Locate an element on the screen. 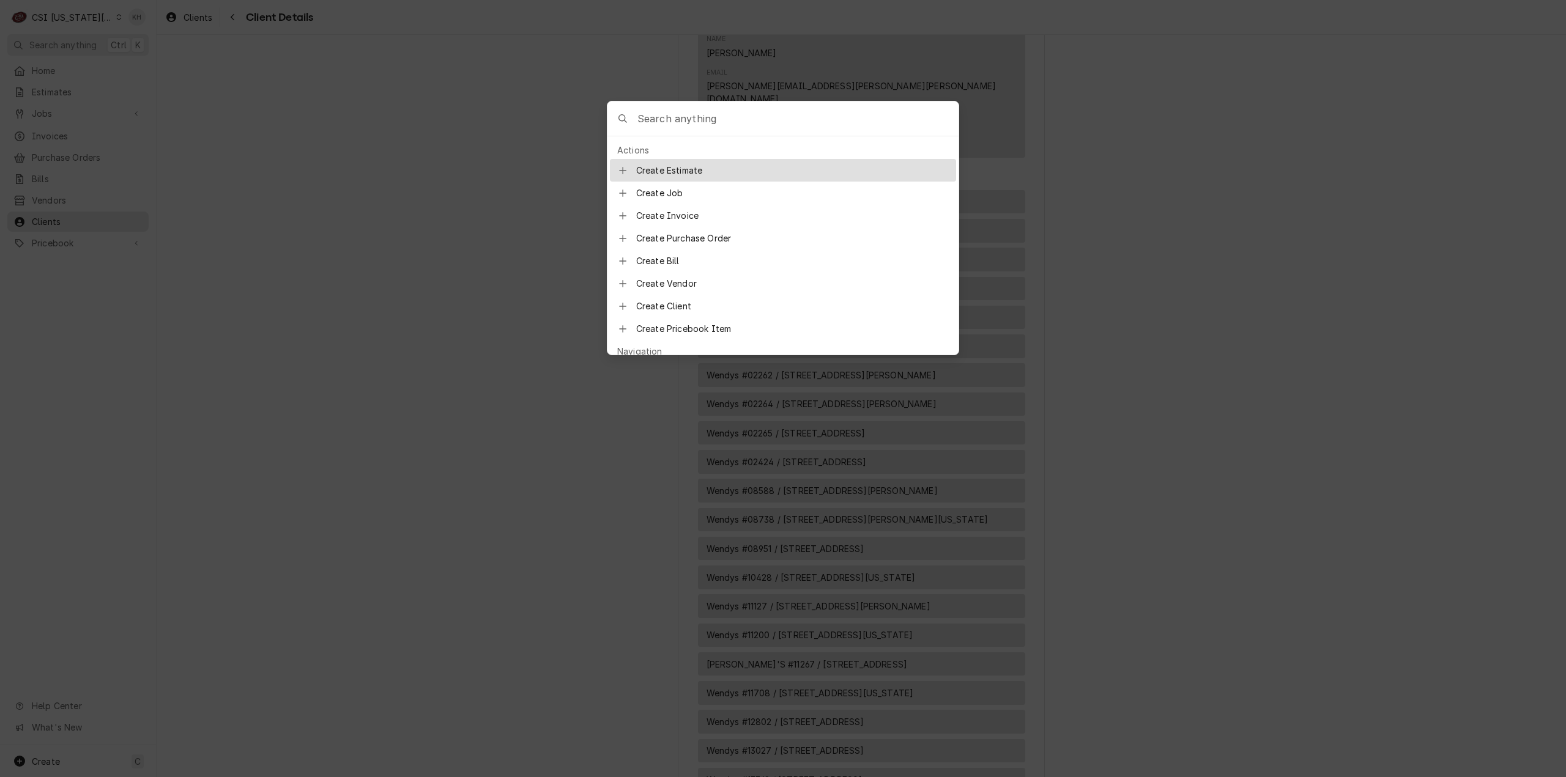 Image resolution: width=1566 pixels, height=777 pixels. div: Actions is located at coordinates (783, 150).